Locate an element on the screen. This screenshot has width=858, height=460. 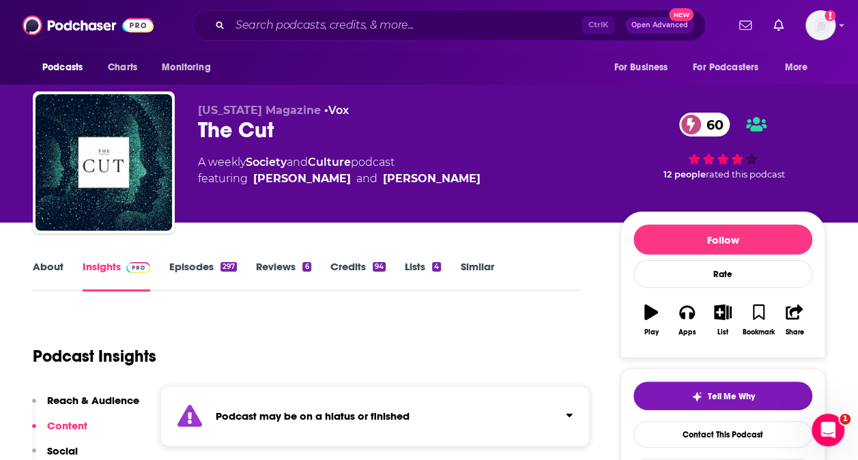
a: Vox is located at coordinates (339, 110).